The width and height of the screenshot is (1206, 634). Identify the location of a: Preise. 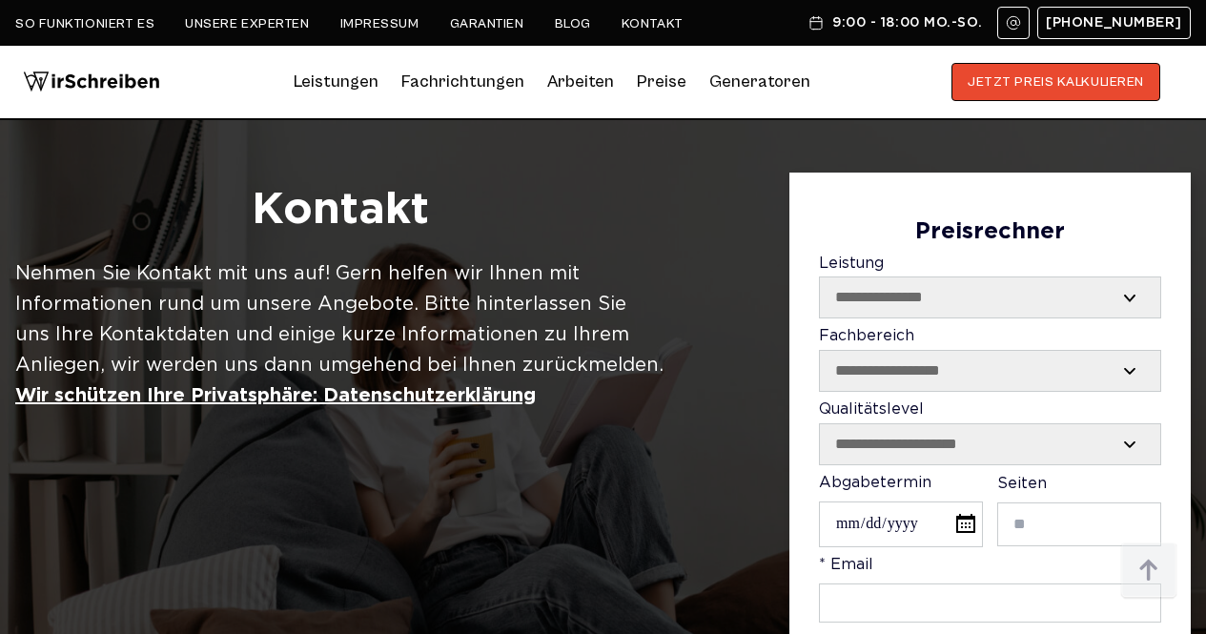
(662, 81).